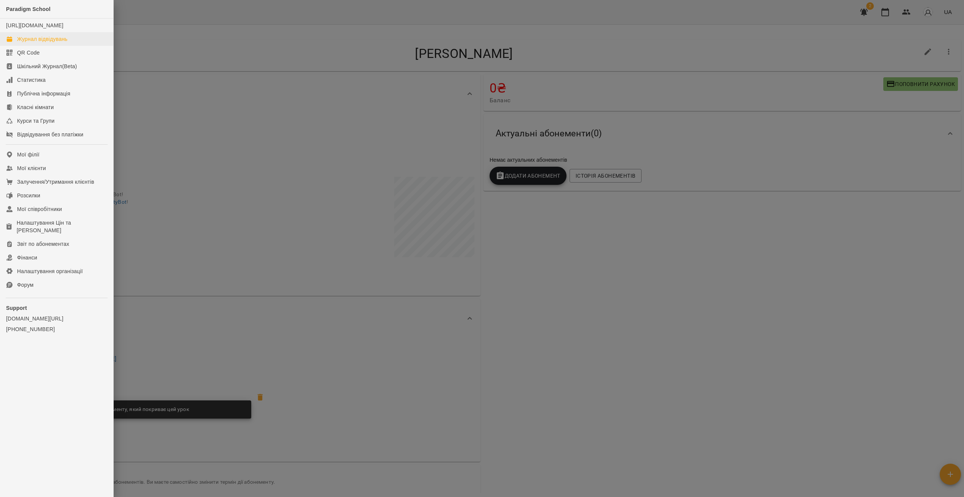 This screenshot has width=964, height=497. What do you see at coordinates (27, 258) in the screenshot?
I see `div: Фінанси` at bounding box center [27, 258].